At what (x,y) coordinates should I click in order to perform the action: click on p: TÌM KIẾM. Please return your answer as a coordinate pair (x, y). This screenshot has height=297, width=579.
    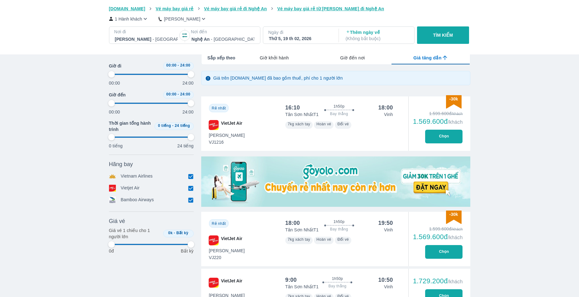
    Looking at the image, I should click on (443, 35).